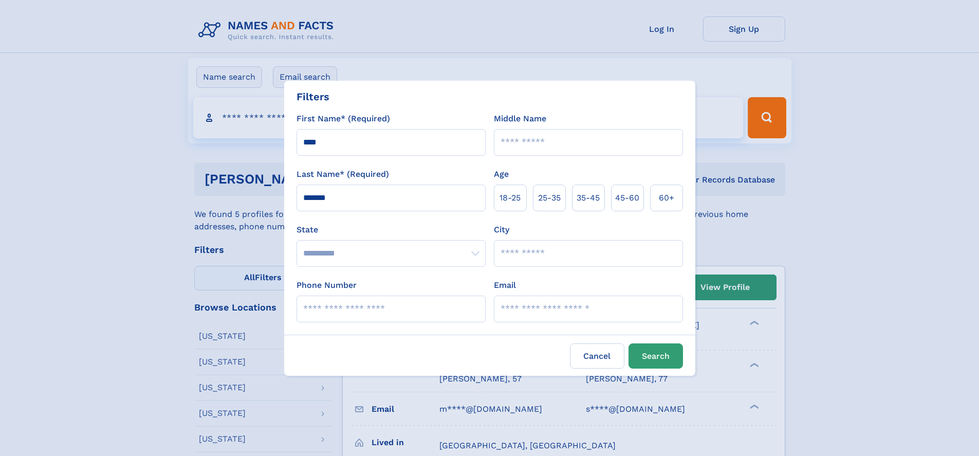 The width and height of the screenshot is (979, 456). What do you see at coordinates (502, 230) in the screenshot?
I see `label: City` at bounding box center [502, 230].